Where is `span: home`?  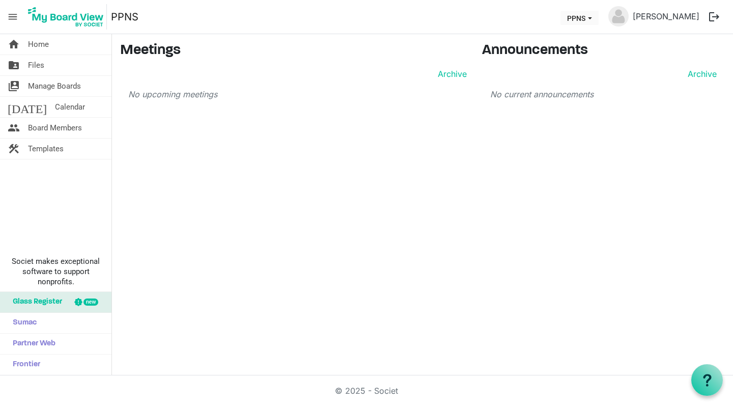
span: home is located at coordinates (14, 44).